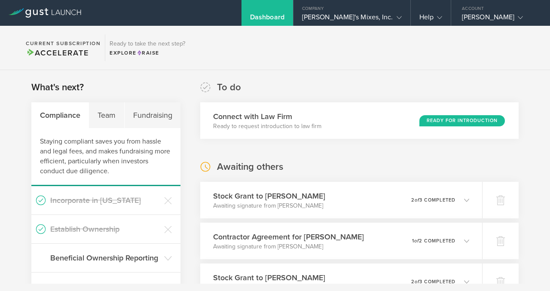 The height and width of the screenshot is (291, 550). What do you see at coordinates (147, 53) in the screenshot?
I see `div: Explore` at bounding box center [147, 53].